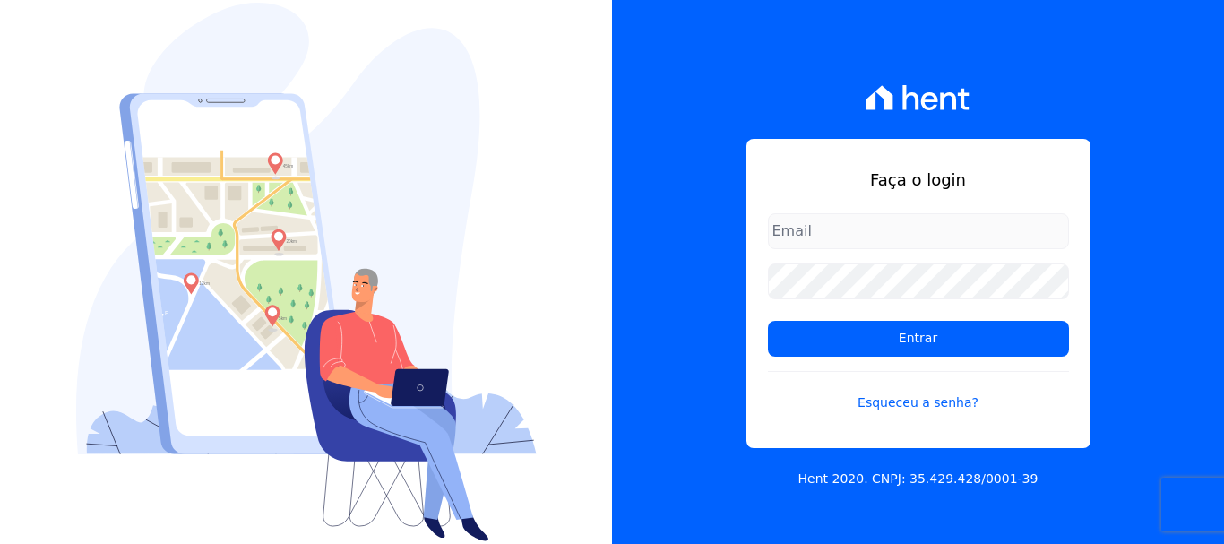 The width and height of the screenshot is (1224, 544). Describe the element at coordinates (918, 179) in the screenshot. I see `h1: Faça o login` at that location.